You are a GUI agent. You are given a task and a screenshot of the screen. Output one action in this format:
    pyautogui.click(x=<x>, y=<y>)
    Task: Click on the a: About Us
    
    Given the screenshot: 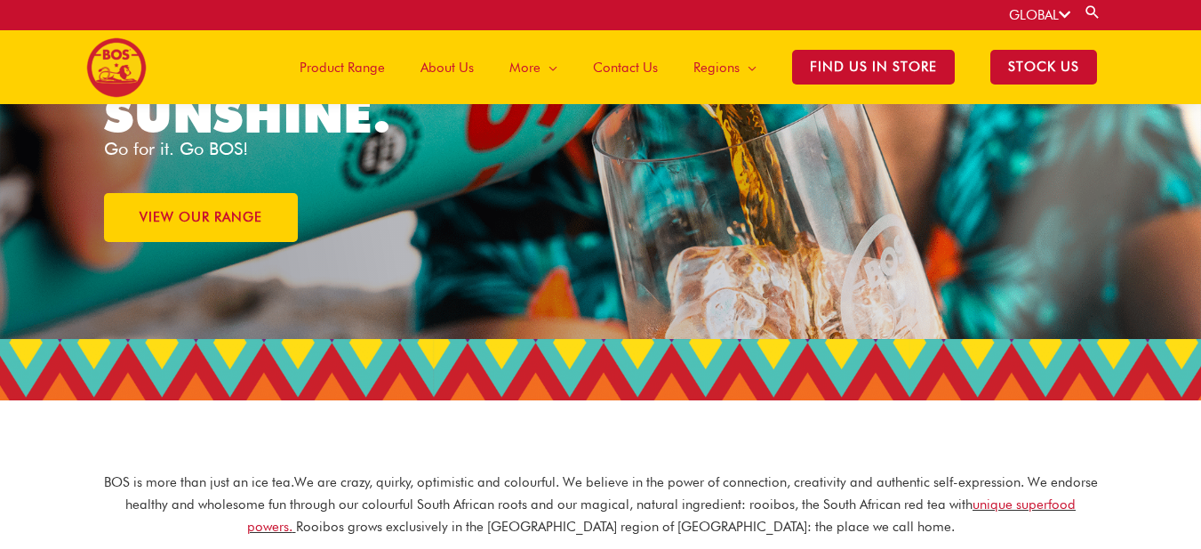 What is the action you would take?
    pyautogui.click(x=447, y=67)
    